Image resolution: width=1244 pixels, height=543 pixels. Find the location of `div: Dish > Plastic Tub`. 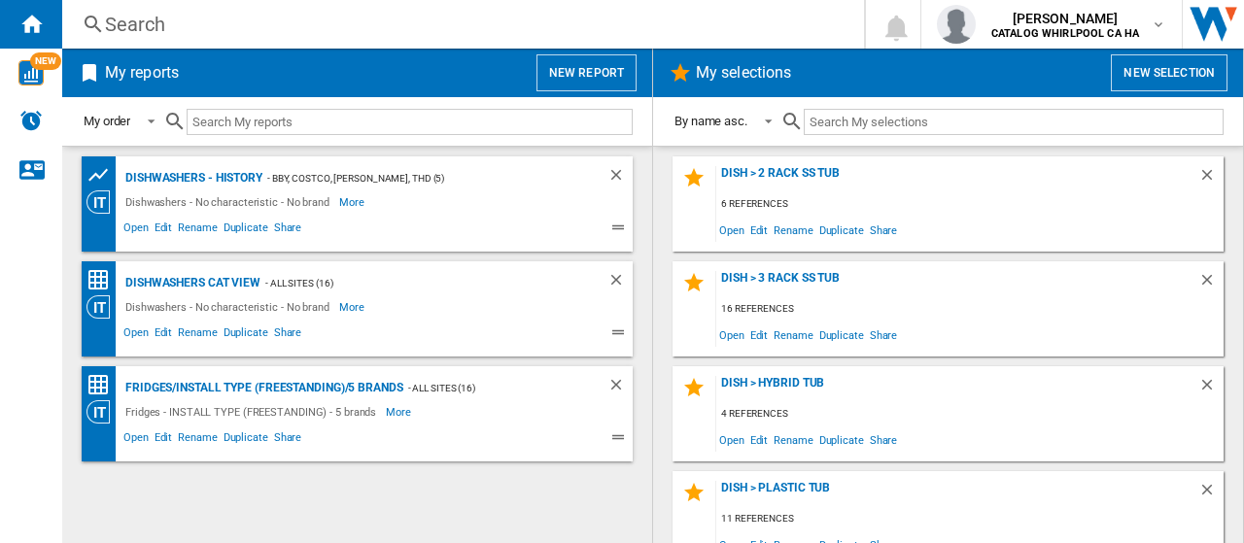

div: Dish > Plastic Tub is located at coordinates (957, 494).